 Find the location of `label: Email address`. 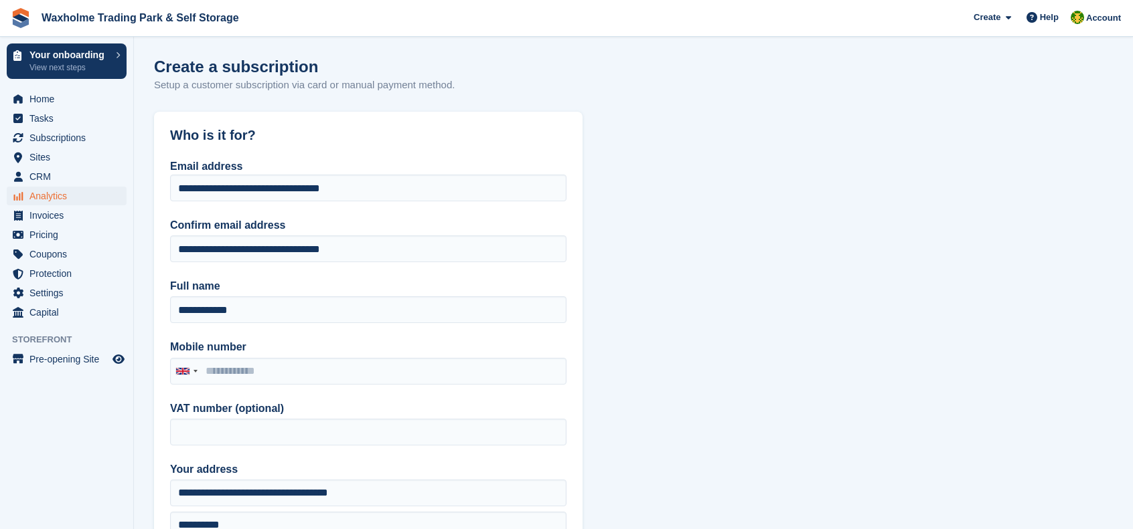

label: Email address is located at coordinates (206, 166).